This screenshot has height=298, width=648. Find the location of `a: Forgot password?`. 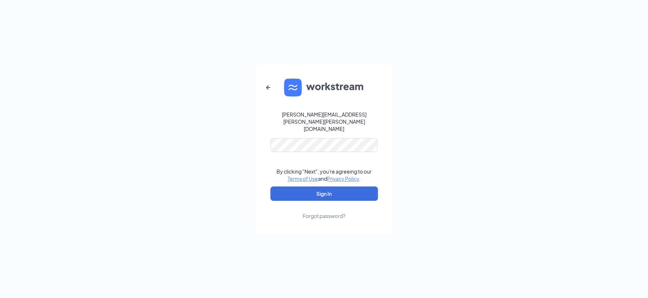

a: Forgot password? is located at coordinates (324, 210).